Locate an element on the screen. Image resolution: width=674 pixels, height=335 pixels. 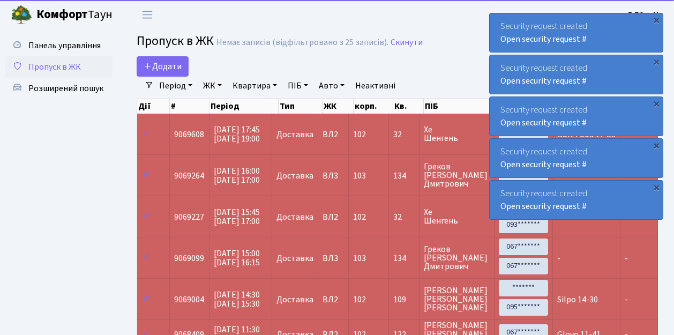
span: Панель управління is located at coordinates (64, 46).